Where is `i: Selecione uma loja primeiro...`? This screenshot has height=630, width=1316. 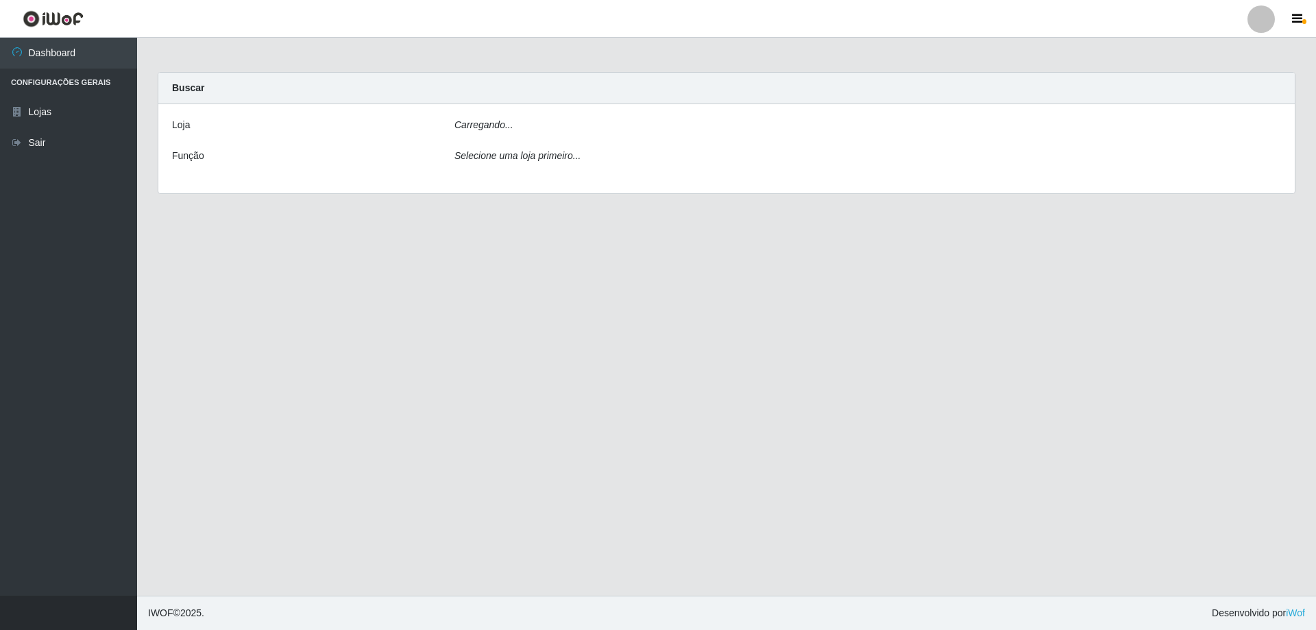 i: Selecione uma loja primeiro... is located at coordinates (518, 156).